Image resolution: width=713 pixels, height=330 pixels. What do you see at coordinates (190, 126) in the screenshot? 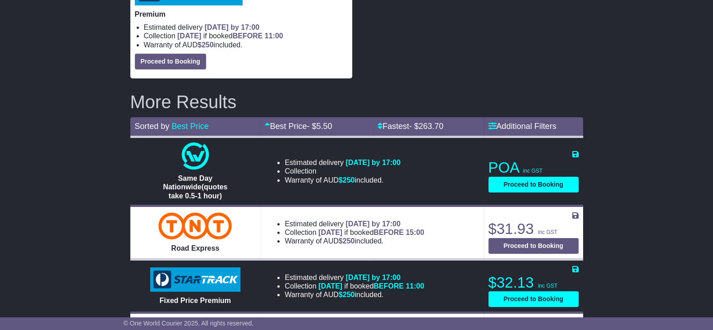
I see `a: Best Price` at bounding box center [190, 126].